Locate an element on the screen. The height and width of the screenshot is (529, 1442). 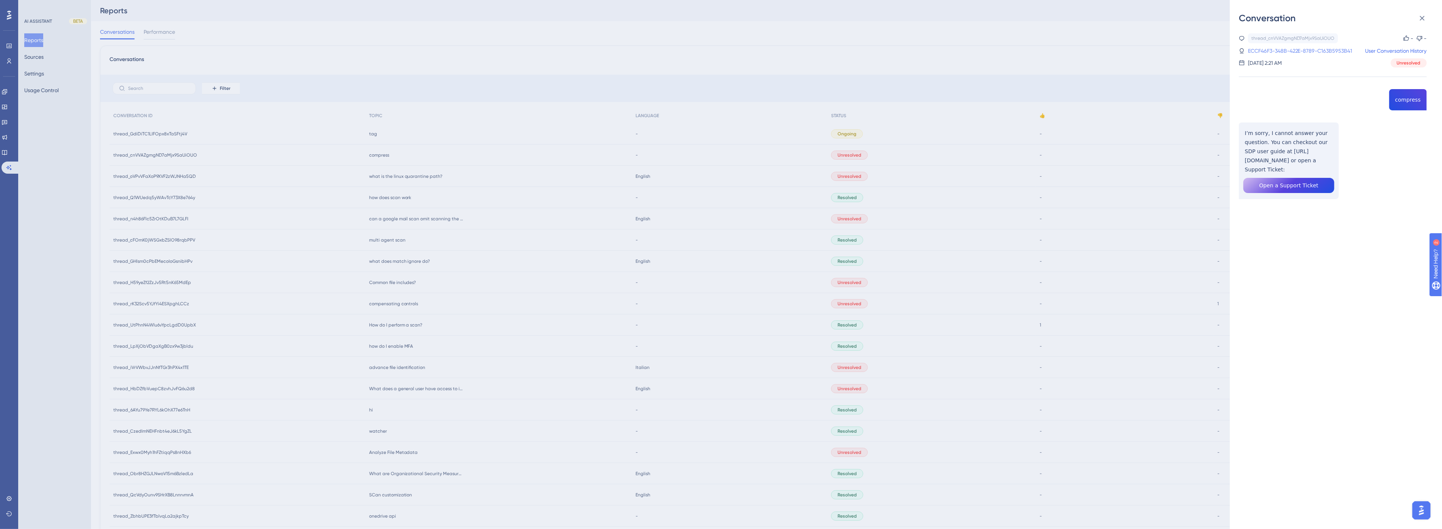
div: thread_cnVVAZgmgND7aMjx9SaUiOUO is located at coordinates (1293, 38).